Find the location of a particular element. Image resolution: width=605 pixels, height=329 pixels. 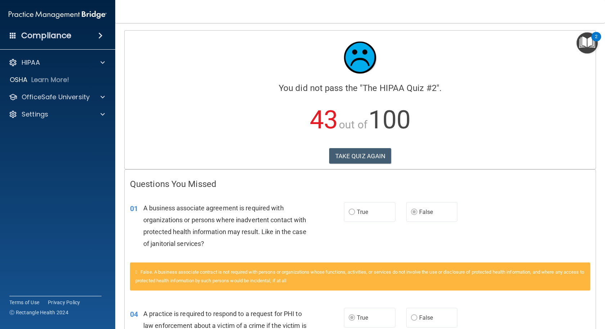

a: Terms of Use is located at coordinates (24, 303).